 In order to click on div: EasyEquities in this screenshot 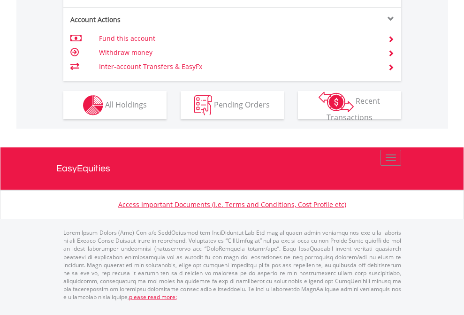, I will do `click(232, 169)`.